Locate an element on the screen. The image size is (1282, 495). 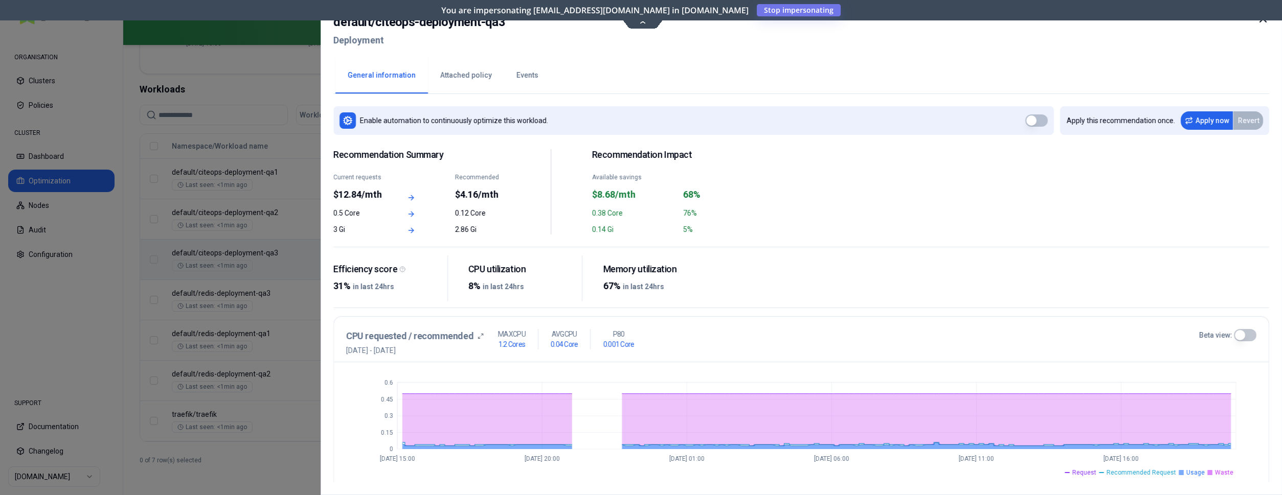
div: $4.16/mth is located at coordinates (482, 195).